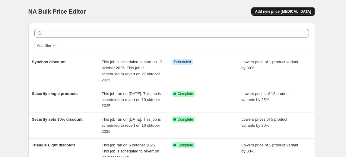  I want to click on span: Triangle Light discount, so click(53, 145).